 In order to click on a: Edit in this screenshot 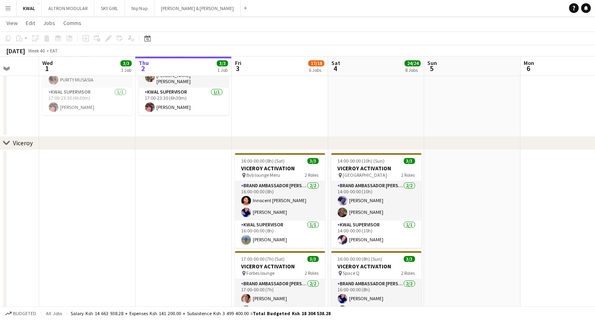, I will do `click(30, 23)`.